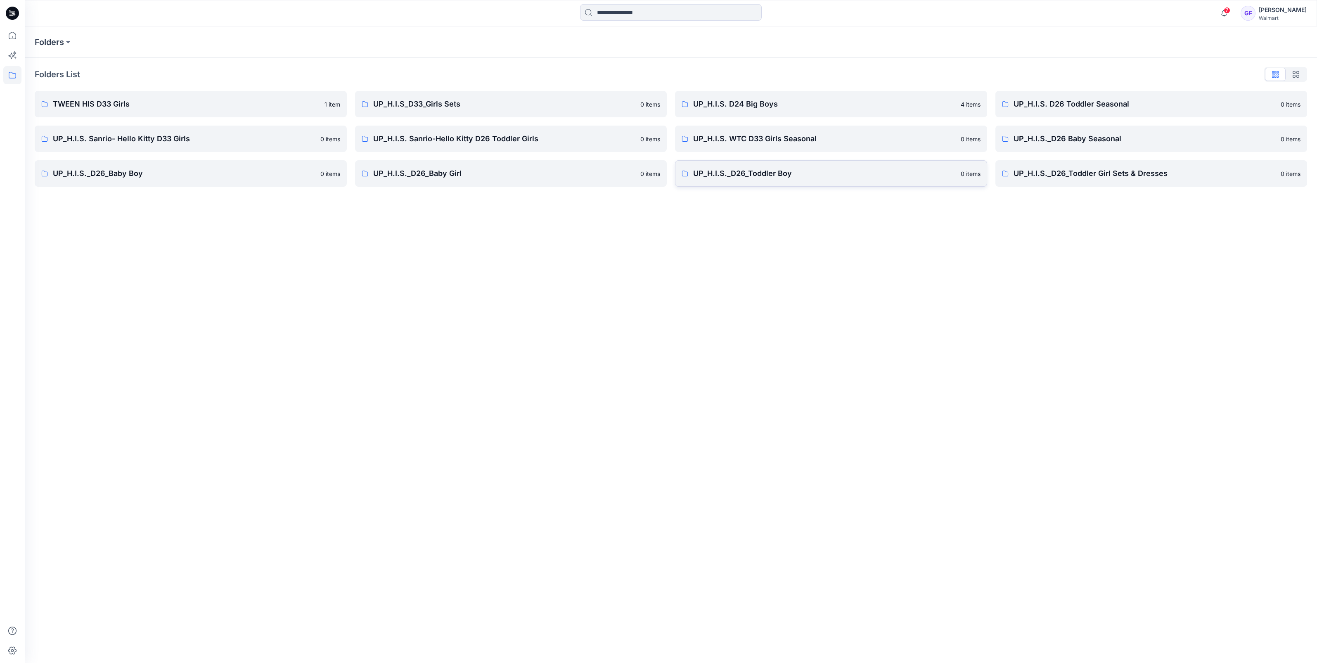 Image resolution: width=1317 pixels, height=663 pixels. What do you see at coordinates (824, 139) in the screenshot?
I see `p: UP_H.I.S. WTC D33 Girls Seasonal` at bounding box center [824, 139].